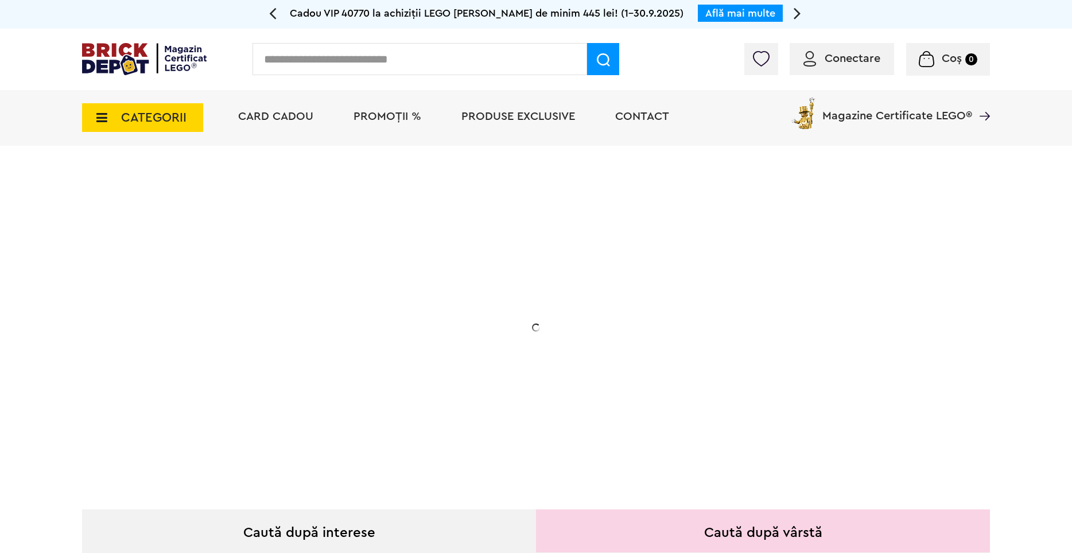 This screenshot has height=553, width=1072. What do you see at coordinates (952, 59) in the screenshot?
I see `span: Coș` at bounding box center [952, 59].